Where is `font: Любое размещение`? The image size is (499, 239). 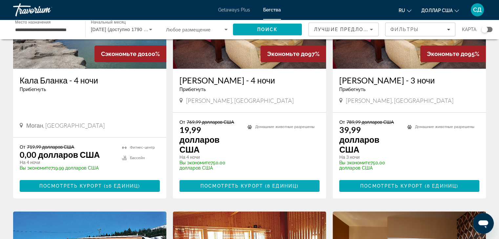 font: Любое размещение is located at coordinates (188, 30).